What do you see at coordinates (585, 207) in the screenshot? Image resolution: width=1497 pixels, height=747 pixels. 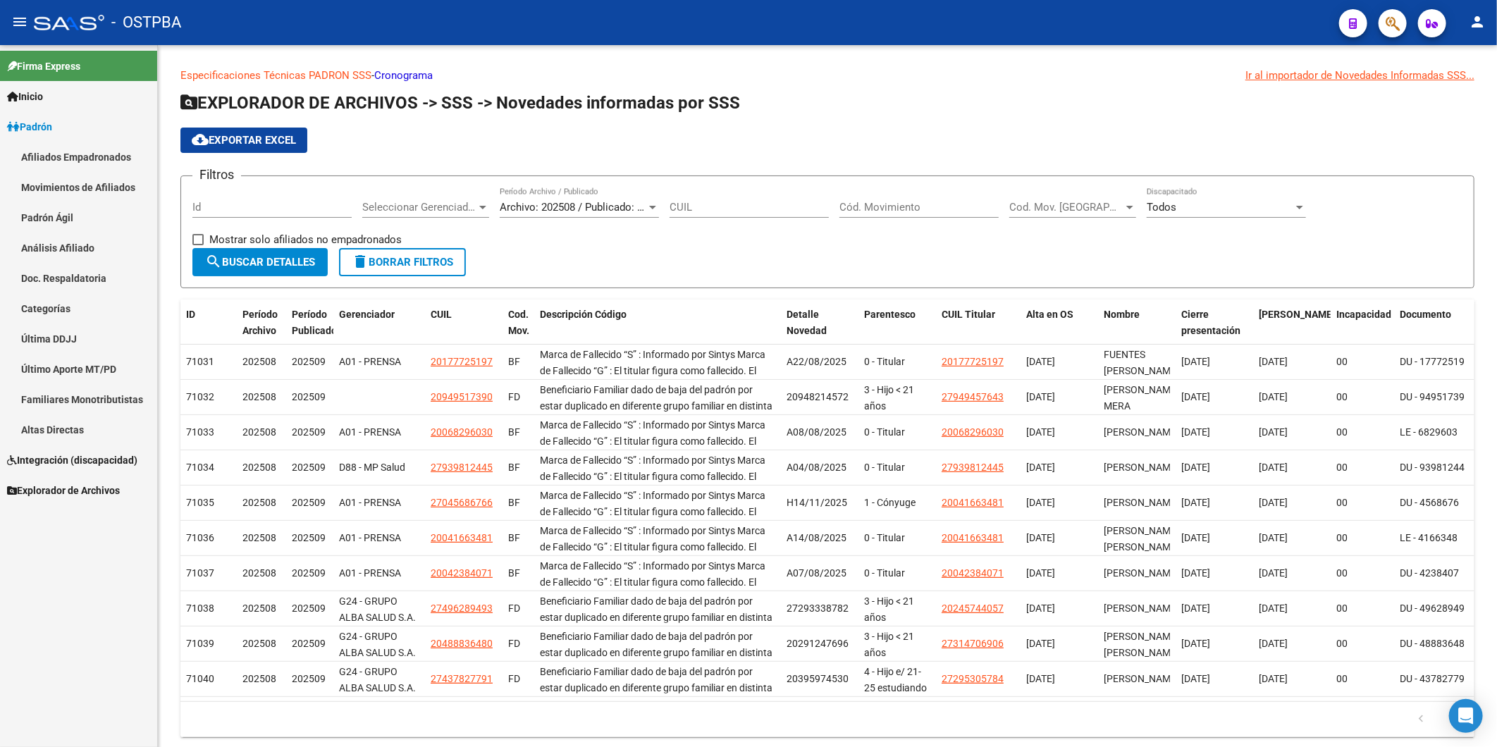 I see `span: Archivo: 202508 / Publicado: 202509` at bounding box center [585, 207].